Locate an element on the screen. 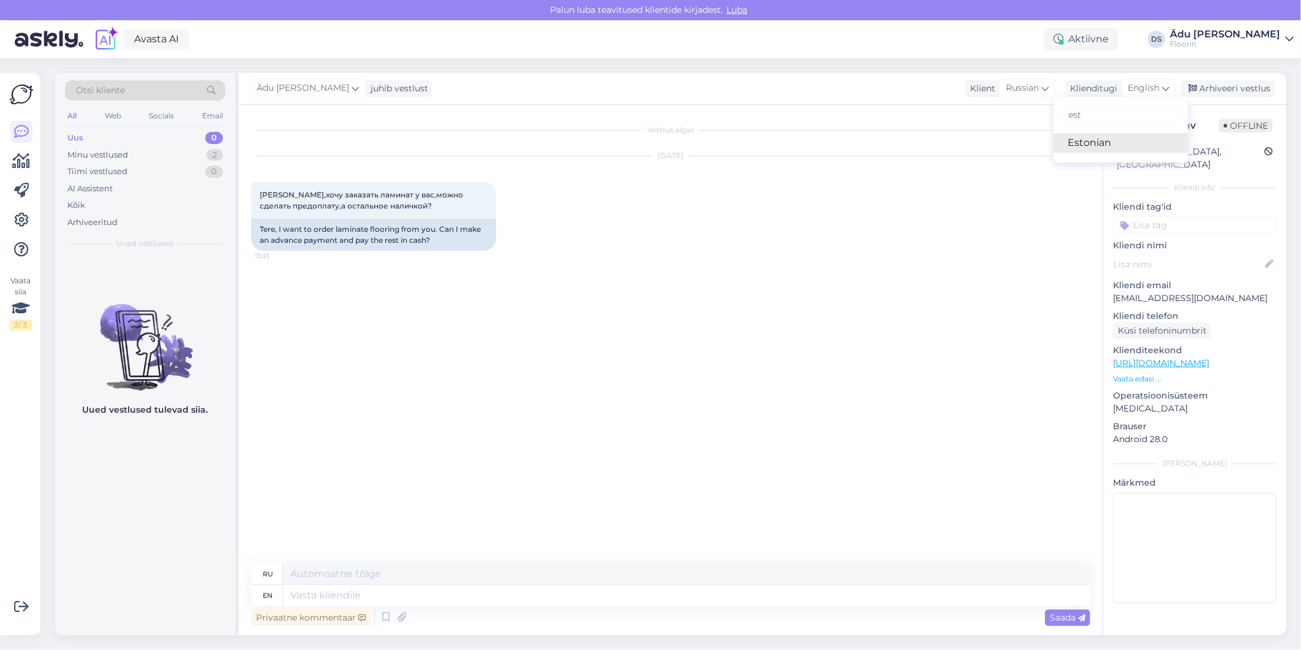 The height and width of the screenshot is (650, 1301). span: Uued vestlused is located at coordinates (145, 243).